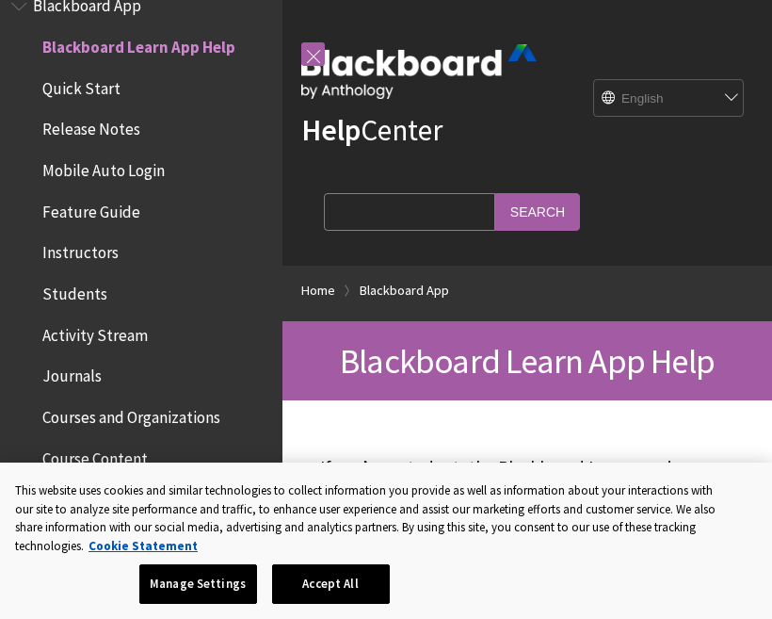  Describe the element at coordinates (95, 455) in the screenshot. I see `span: Course Content` at that location.